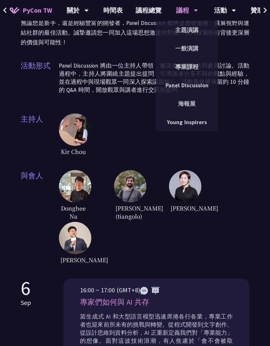 The height and width of the screenshot is (346, 270). Describe the element at coordinates (187, 122) in the screenshot. I see `a: Young Inspirers` at that location.